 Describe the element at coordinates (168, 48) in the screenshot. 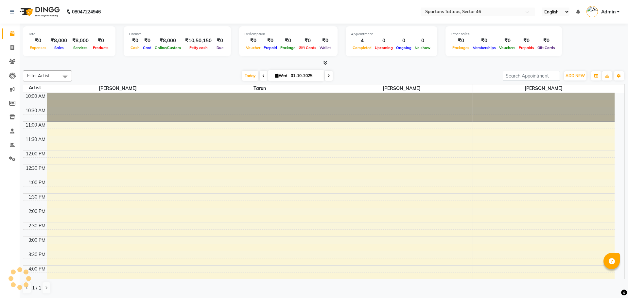

I see `span: Online/Custom` at that location.